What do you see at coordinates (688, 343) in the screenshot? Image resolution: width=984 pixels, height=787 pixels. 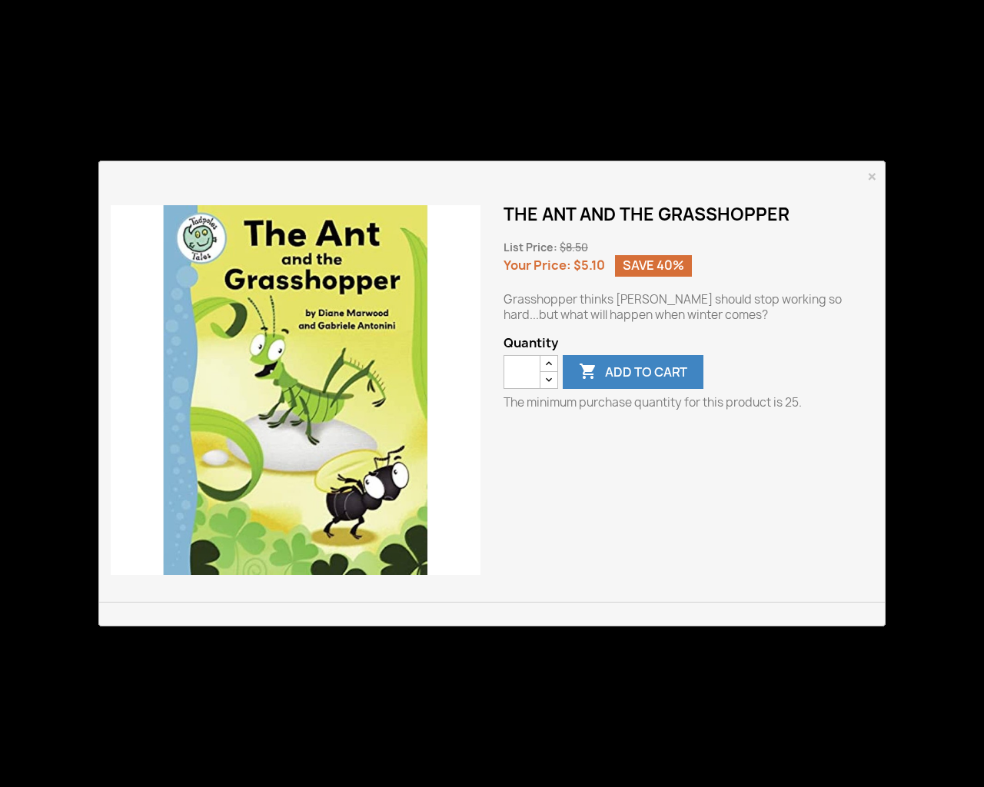 I see `span: Quantity` at bounding box center [688, 343].